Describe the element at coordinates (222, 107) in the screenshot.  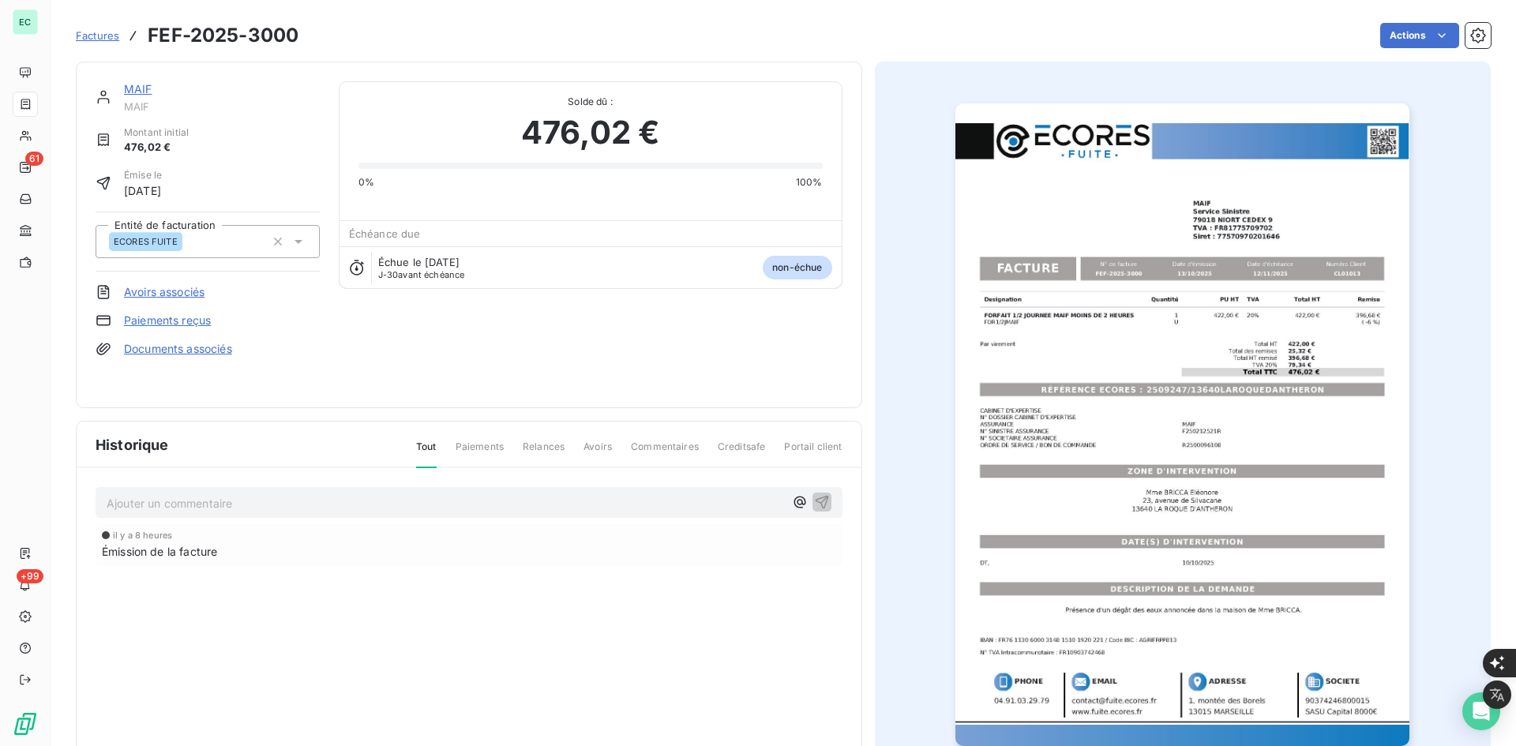
I see `span: MAIF` at that location.